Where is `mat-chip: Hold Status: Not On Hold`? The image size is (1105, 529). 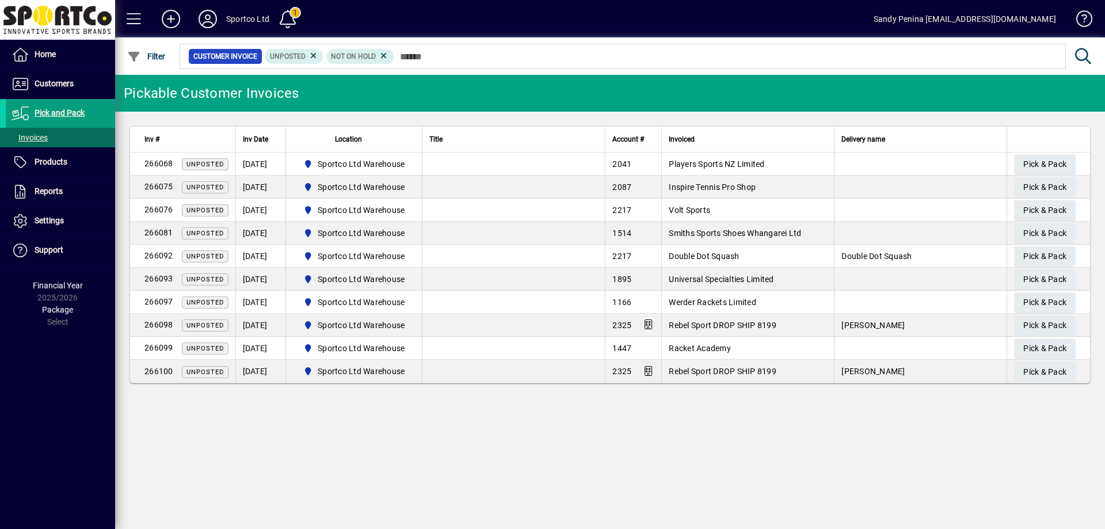 mat-chip: Hold Status: Not On Hold is located at coordinates (360, 56).